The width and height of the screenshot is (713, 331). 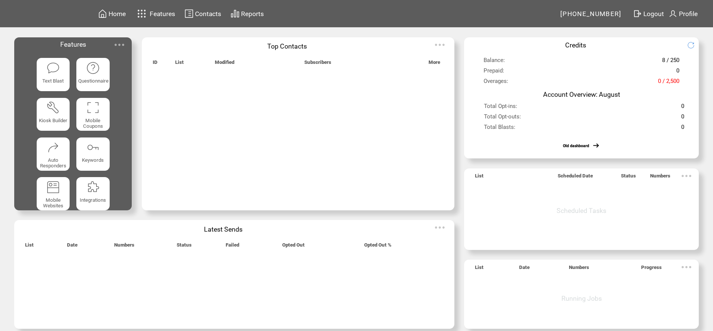 I want to click on span: Text Blast, so click(x=53, y=81).